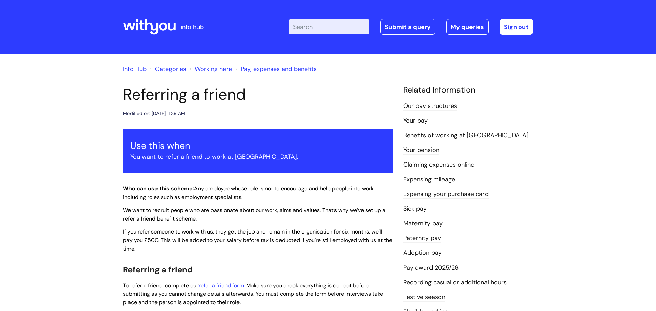 This screenshot has width=656, height=311. Describe the element at coordinates (421, 150) in the screenshot. I see `a: Your pension` at that location.